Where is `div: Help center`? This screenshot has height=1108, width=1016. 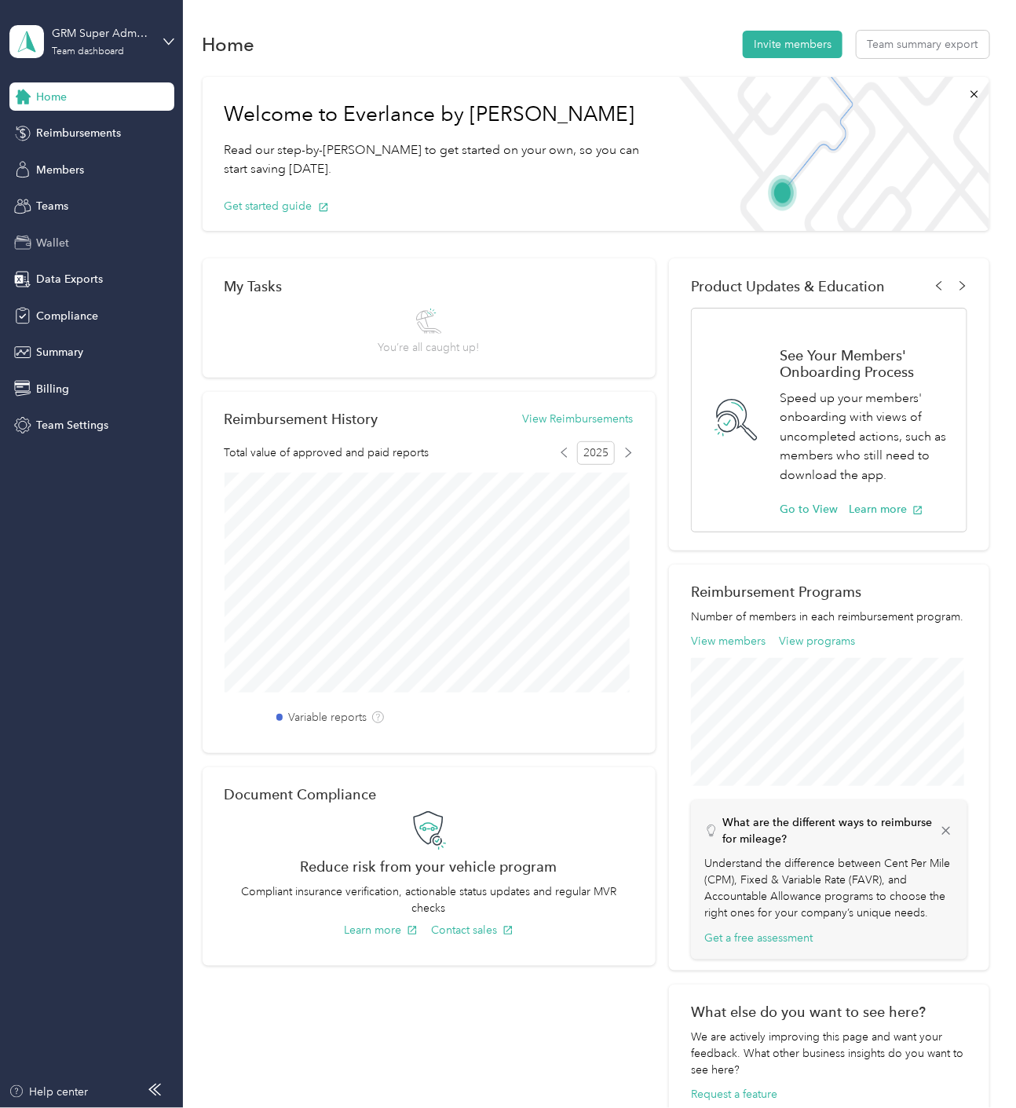
div: Help center is located at coordinates (49, 1092).